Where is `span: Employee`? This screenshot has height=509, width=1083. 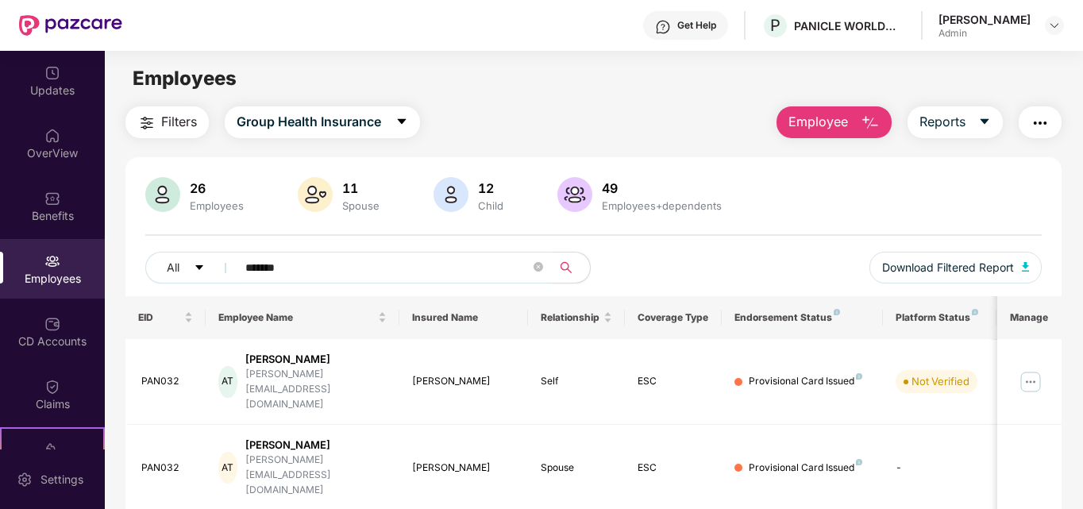 span: Employee is located at coordinates (818, 122).